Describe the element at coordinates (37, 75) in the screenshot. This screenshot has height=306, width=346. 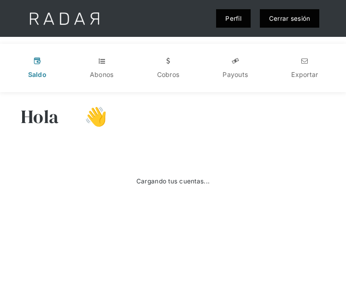
I see `div: Saldo` at that location.